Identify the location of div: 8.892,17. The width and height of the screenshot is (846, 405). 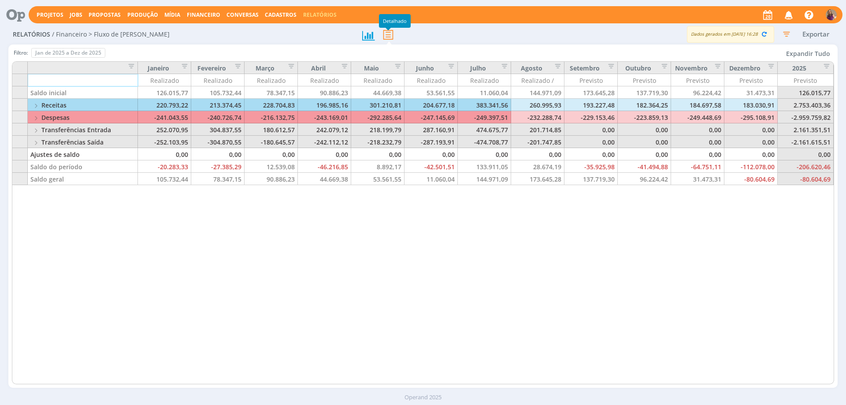
(377, 166).